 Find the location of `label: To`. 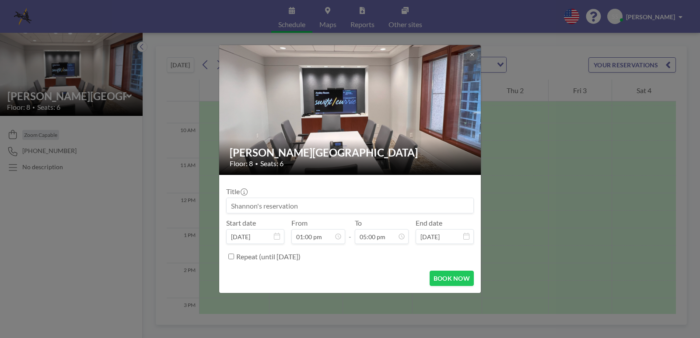

label: To is located at coordinates (358, 223).